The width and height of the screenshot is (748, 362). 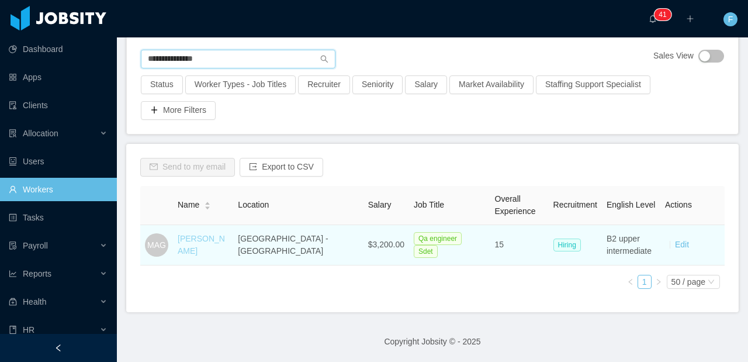 I want to click on a: icon: userWorkers, so click(x=58, y=189).